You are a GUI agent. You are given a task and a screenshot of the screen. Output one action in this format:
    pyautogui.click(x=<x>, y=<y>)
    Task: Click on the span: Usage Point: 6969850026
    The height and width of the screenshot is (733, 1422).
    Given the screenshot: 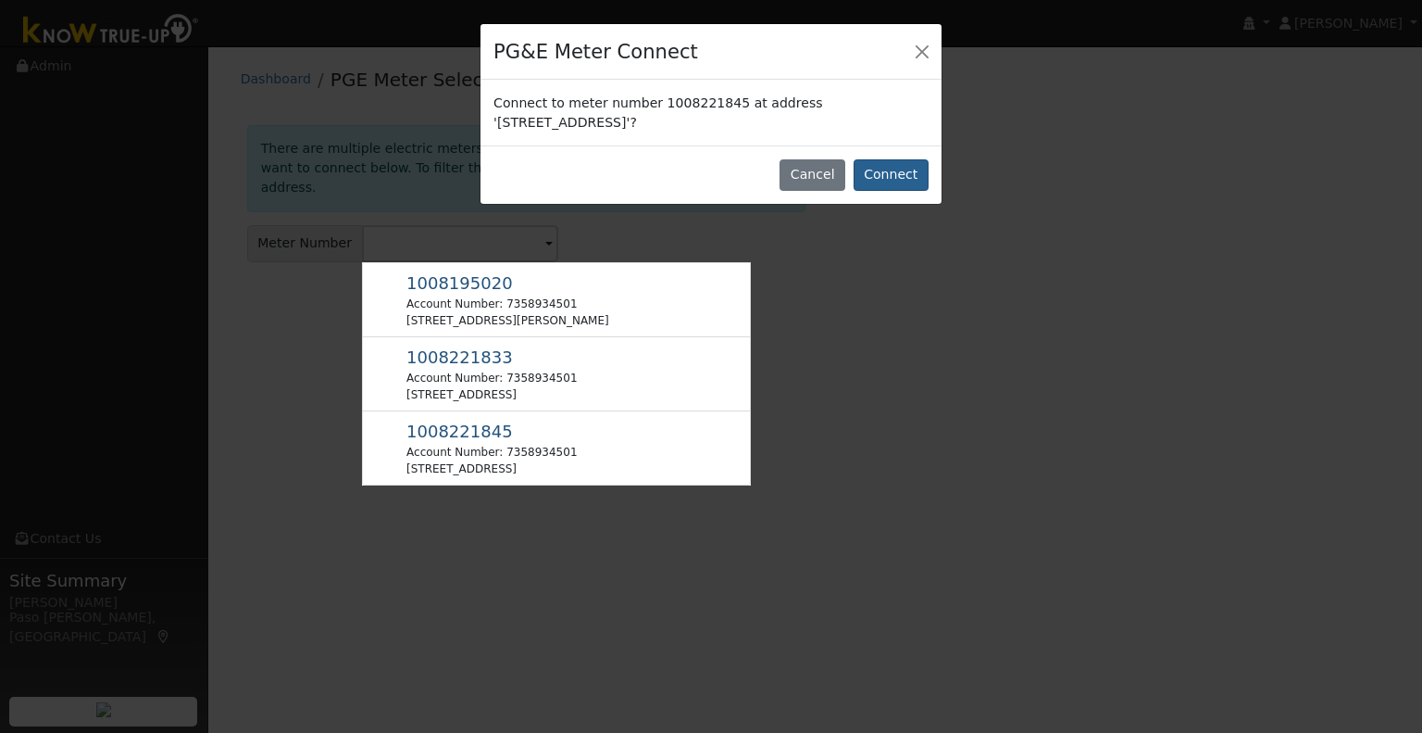 What is the action you would take?
    pyautogui.click(x=459, y=284)
    